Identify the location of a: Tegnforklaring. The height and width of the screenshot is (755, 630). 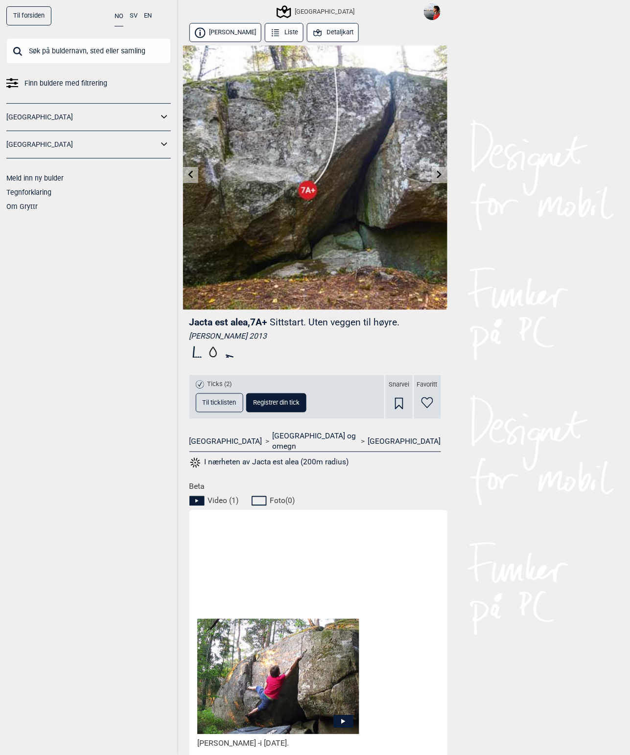
(29, 192).